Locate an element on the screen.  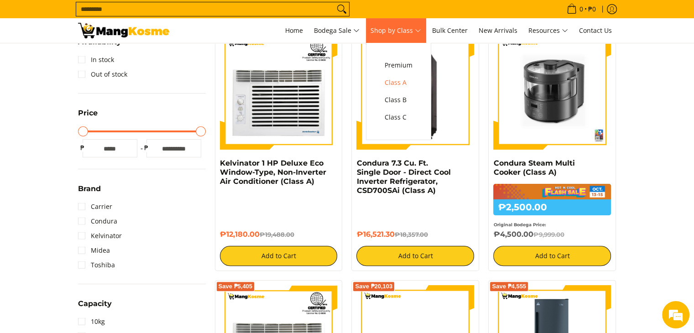
h6: ₱16,521.30 is located at coordinates (415, 235).